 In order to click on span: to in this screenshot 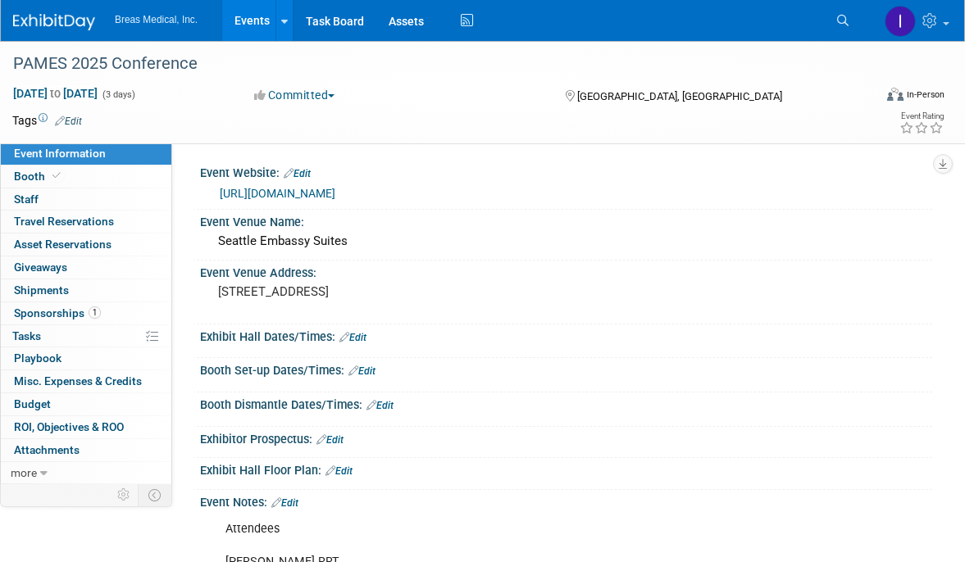, I will do `click(55, 93)`.